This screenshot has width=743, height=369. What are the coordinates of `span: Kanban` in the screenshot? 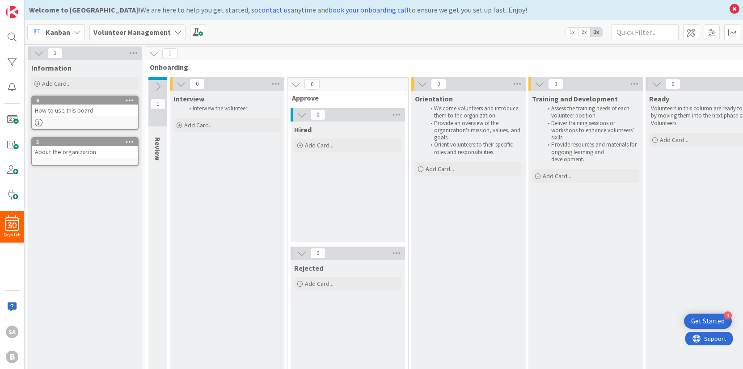 It's located at (58, 32).